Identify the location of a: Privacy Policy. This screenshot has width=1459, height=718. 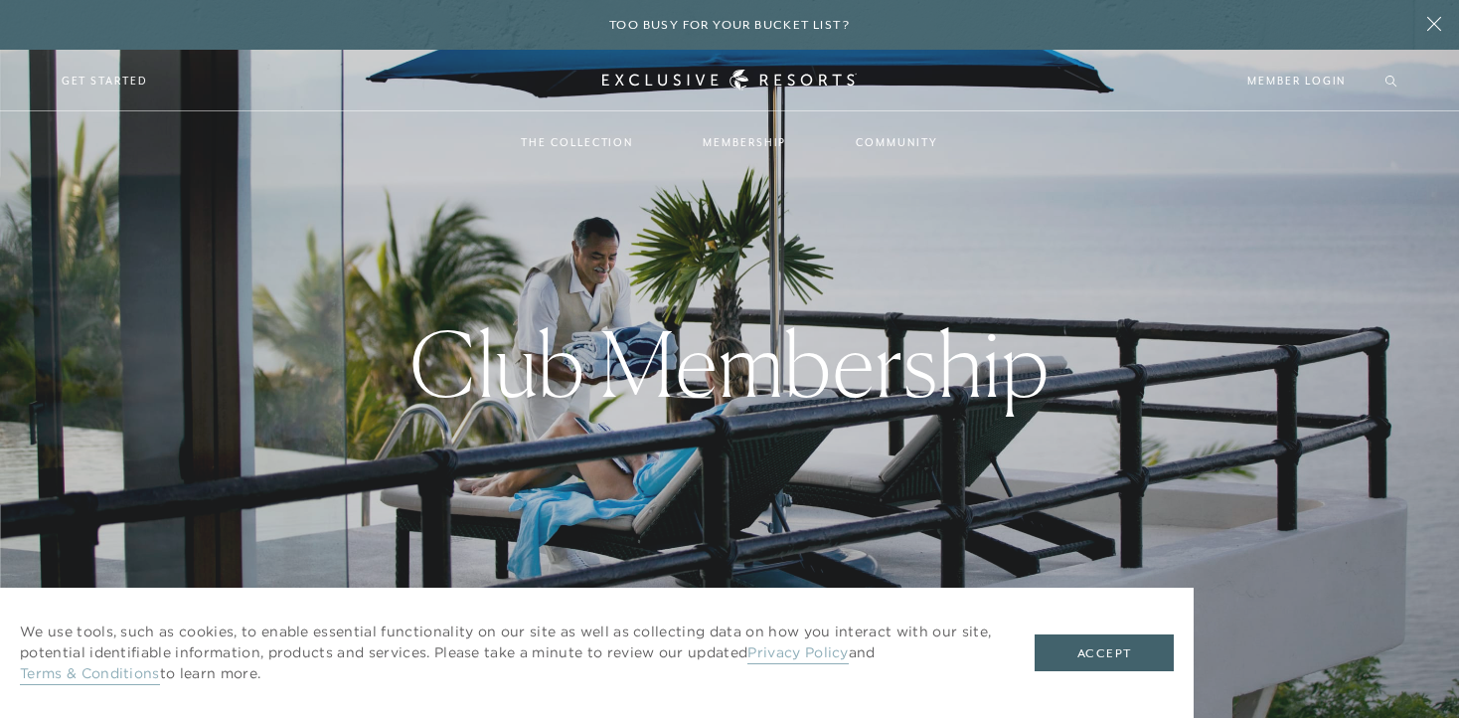
(797, 653).